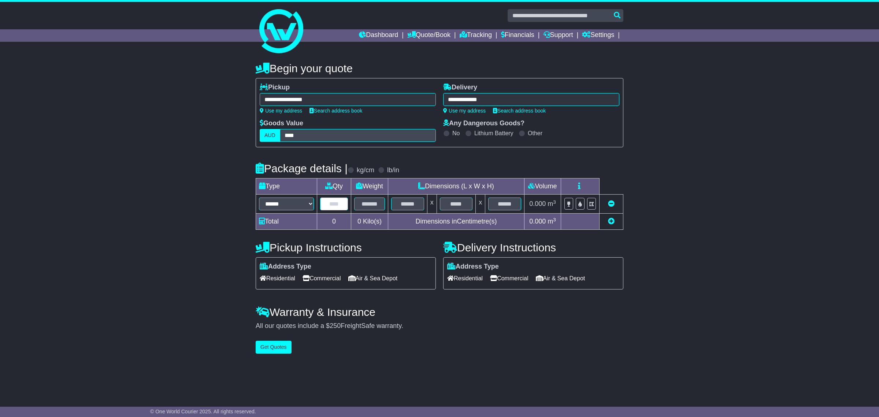 The width and height of the screenshot is (879, 417). Describe the element at coordinates (334, 186) in the screenshot. I see `td: Qty` at that location.